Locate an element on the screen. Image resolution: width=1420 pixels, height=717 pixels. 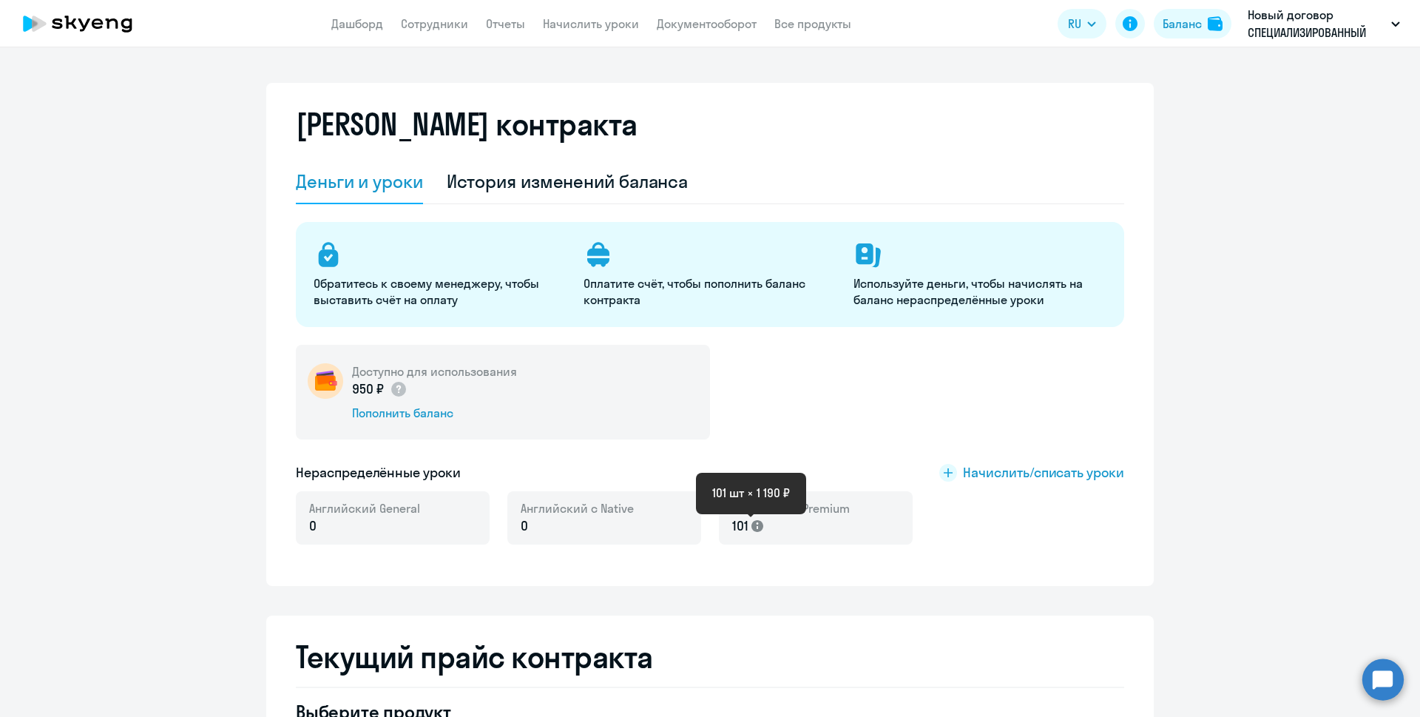
div: Деньги и уроки is located at coordinates (359, 181).